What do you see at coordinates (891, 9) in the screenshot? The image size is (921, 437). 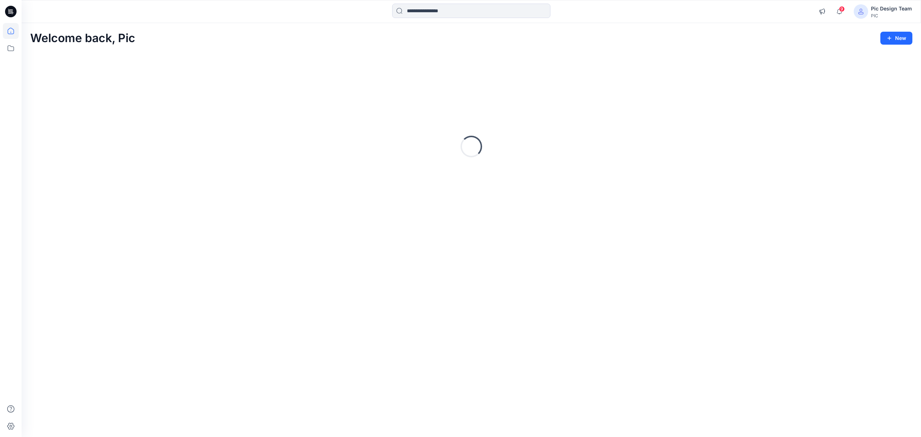 I see `div: Pic Design Team` at bounding box center [891, 9].